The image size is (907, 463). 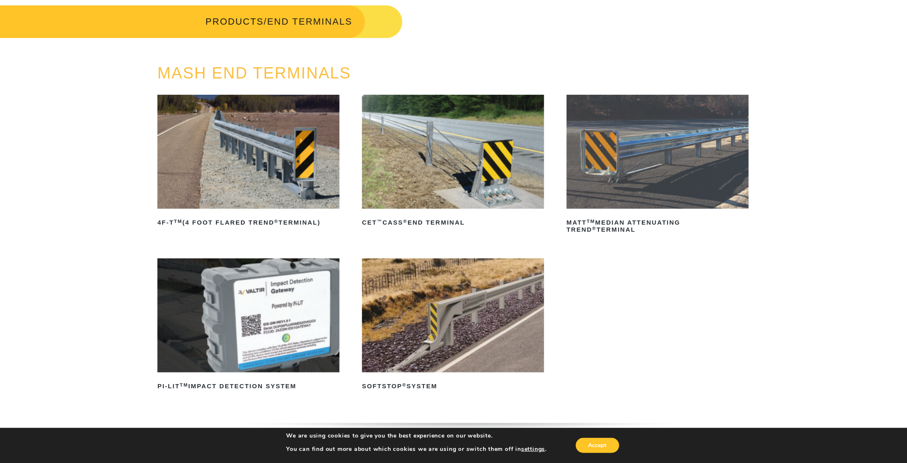 What do you see at coordinates (310, 21) in the screenshot?
I see `span: END TERMINALS` at bounding box center [310, 21].